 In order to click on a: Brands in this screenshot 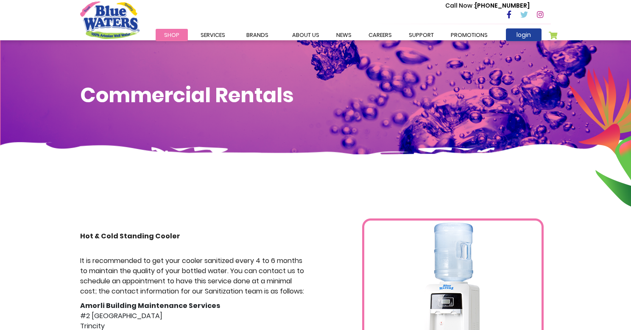, I will do `click(258, 35)`.